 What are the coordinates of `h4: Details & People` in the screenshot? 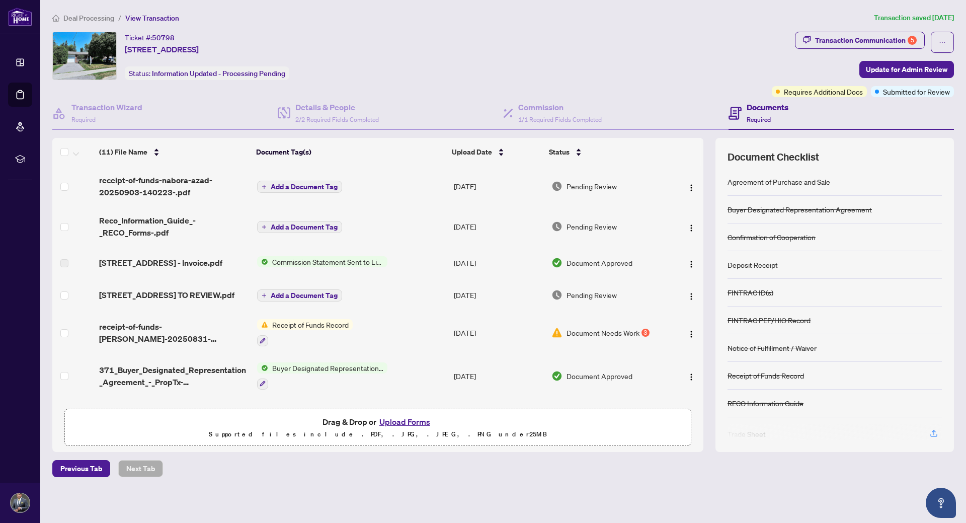 It's located at (337, 107).